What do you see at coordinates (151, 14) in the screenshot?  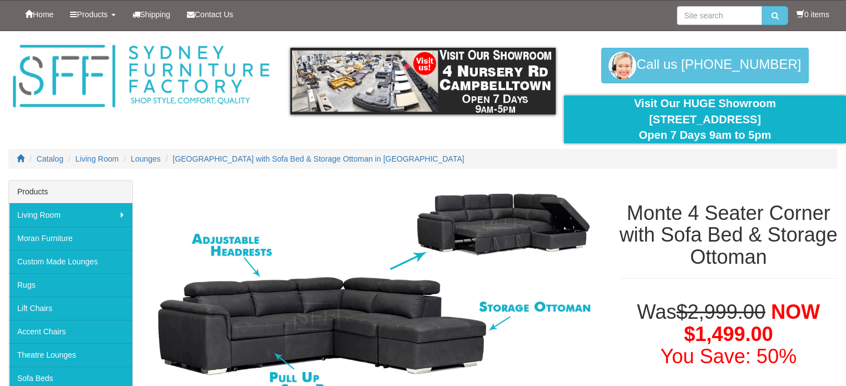 I see `a: Shipping` at bounding box center [151, 14].